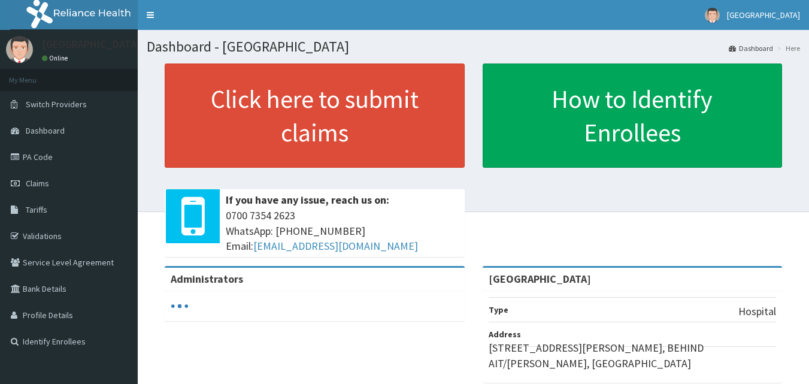 This screenshot has width=809, height=384. Describe the element at coordinates (498, 310) in the screenshot. I see `b: Type` at that location.